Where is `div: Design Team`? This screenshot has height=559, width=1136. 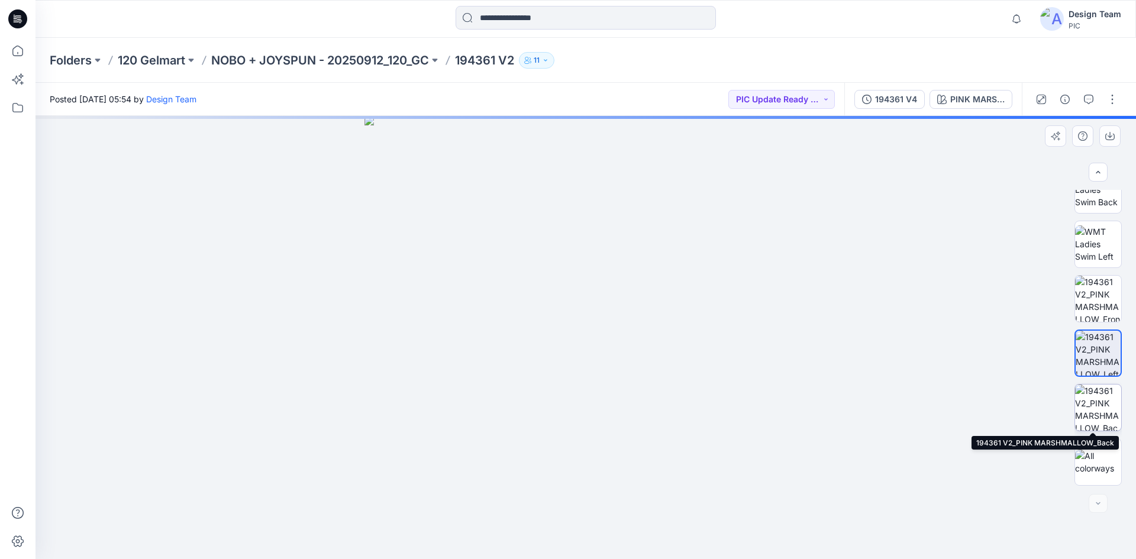
div: Design Team is located at coordinates (1095, 14).